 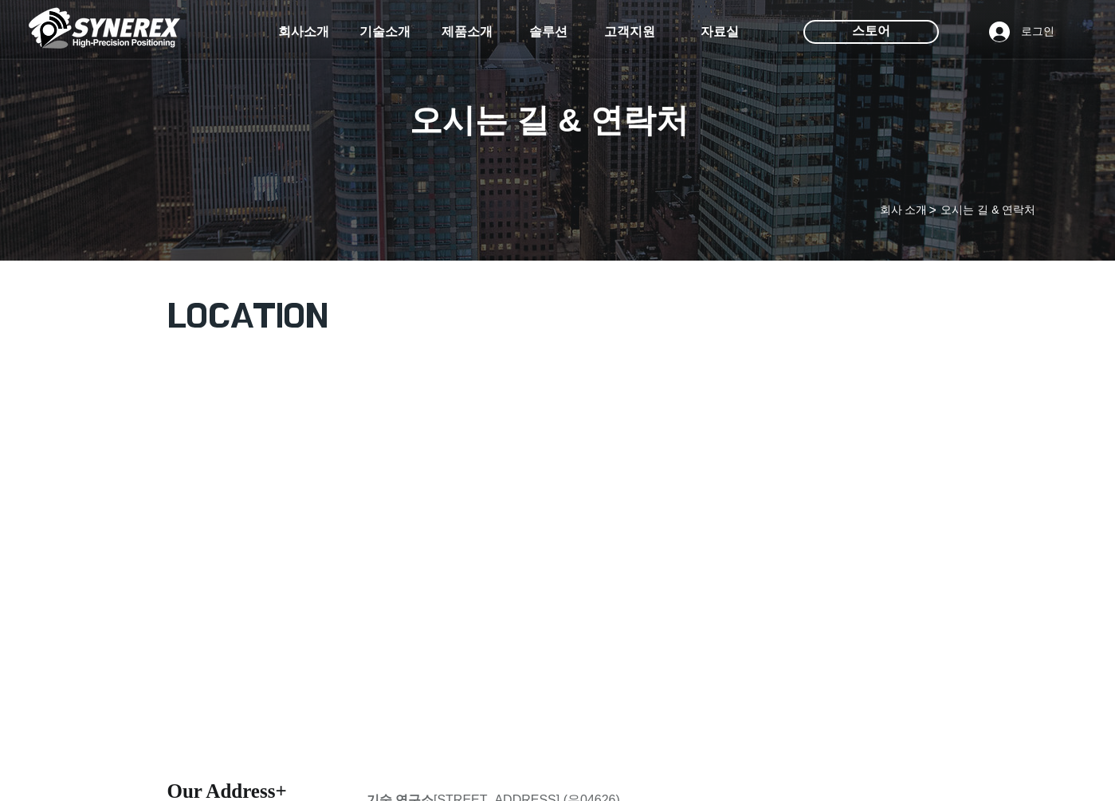 What do you see at coordinates (248, 315) in the screenshot?
I see `span: LOCATION` at bounding box center [248, 315].